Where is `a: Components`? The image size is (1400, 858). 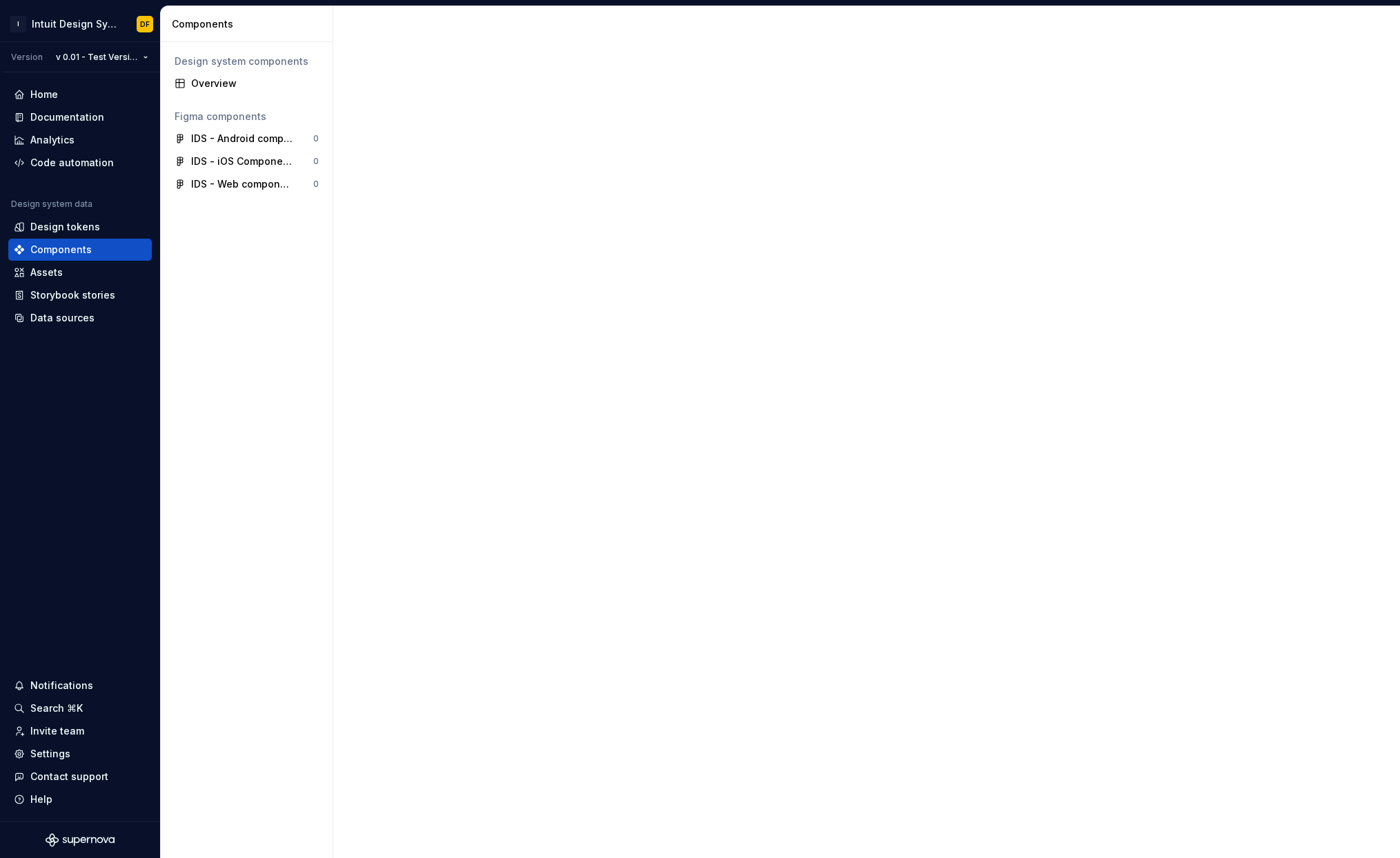
a: Components is located at coordinates (80, 250).